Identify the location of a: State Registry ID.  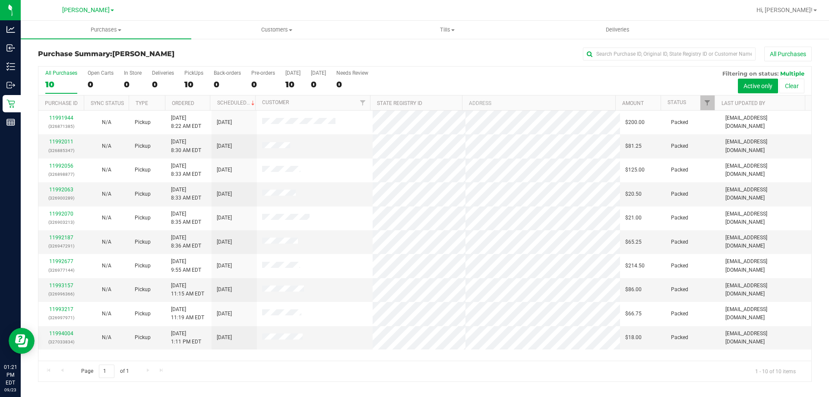
(399, 103).